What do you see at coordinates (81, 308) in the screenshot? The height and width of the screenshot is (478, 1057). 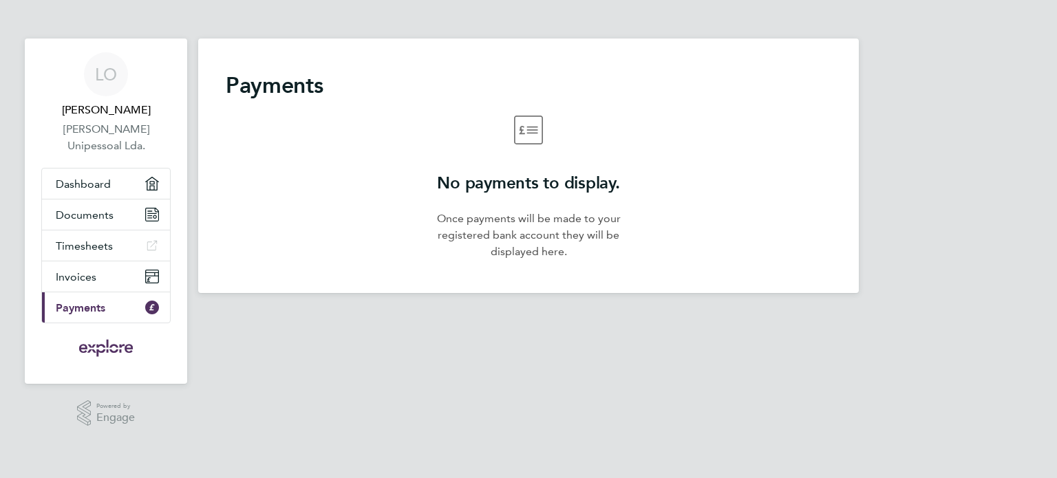 I see `span: Payments` at bounding box center [81, 308].